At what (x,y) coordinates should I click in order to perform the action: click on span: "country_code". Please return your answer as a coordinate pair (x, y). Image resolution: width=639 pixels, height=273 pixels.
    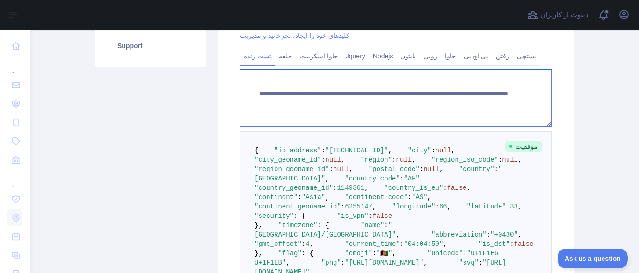
    Looking at the image, I should click on (372, 179).